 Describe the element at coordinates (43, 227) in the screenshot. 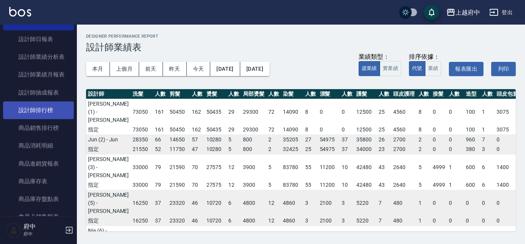

I see `h5: 府中` at that location.